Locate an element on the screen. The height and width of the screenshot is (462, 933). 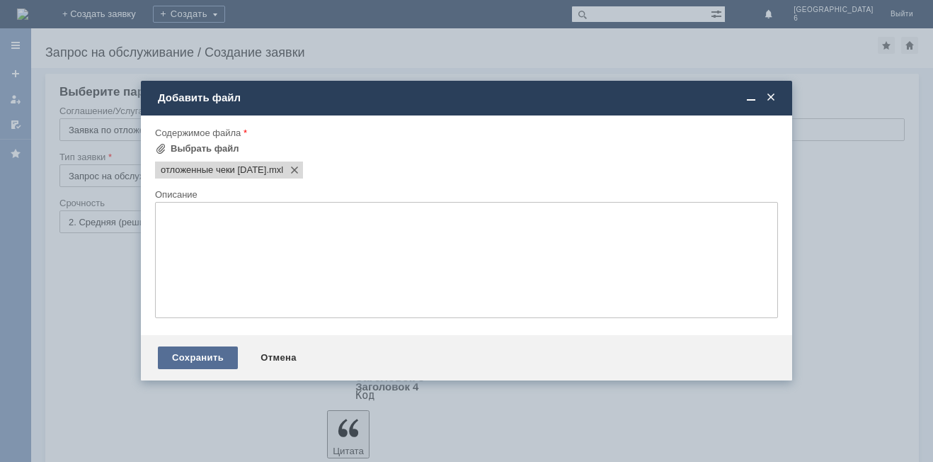
div: Описание is located at coordinates (465, 194).